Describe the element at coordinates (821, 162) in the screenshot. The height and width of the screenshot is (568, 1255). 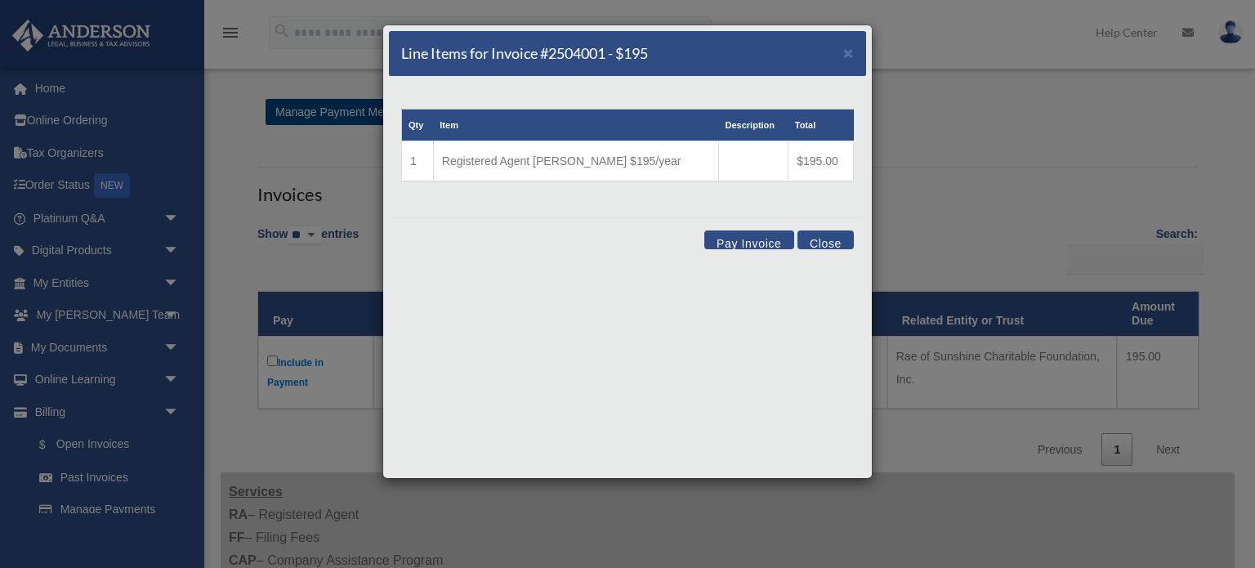
I see `td: $195.00` at that location.